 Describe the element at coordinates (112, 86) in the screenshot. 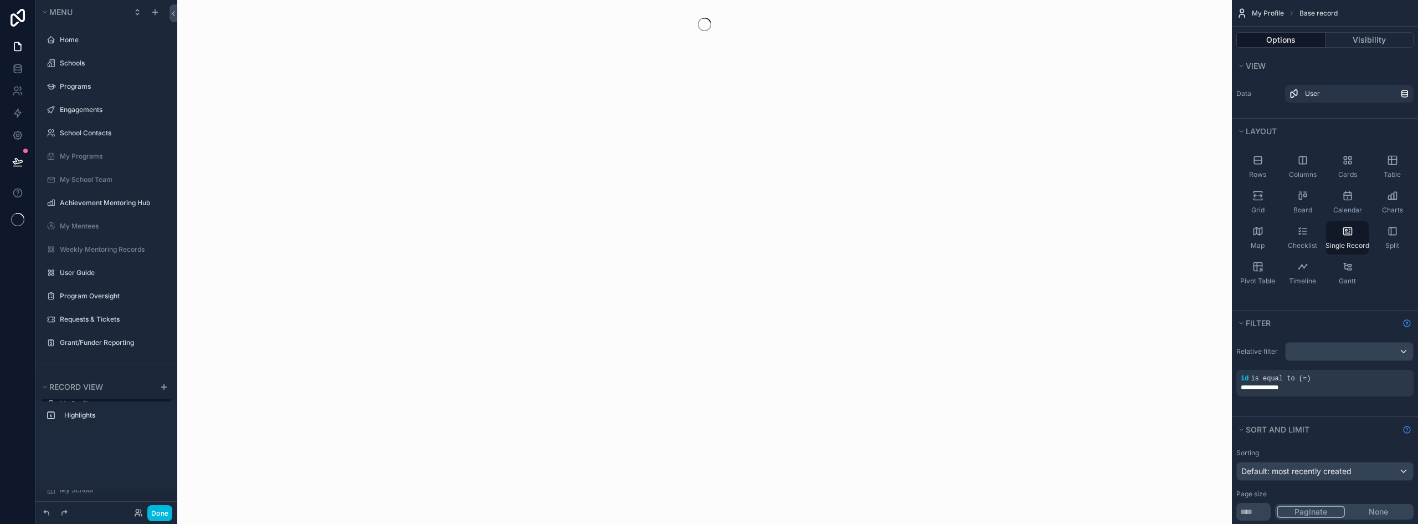

I see `label: Programs` at that location.